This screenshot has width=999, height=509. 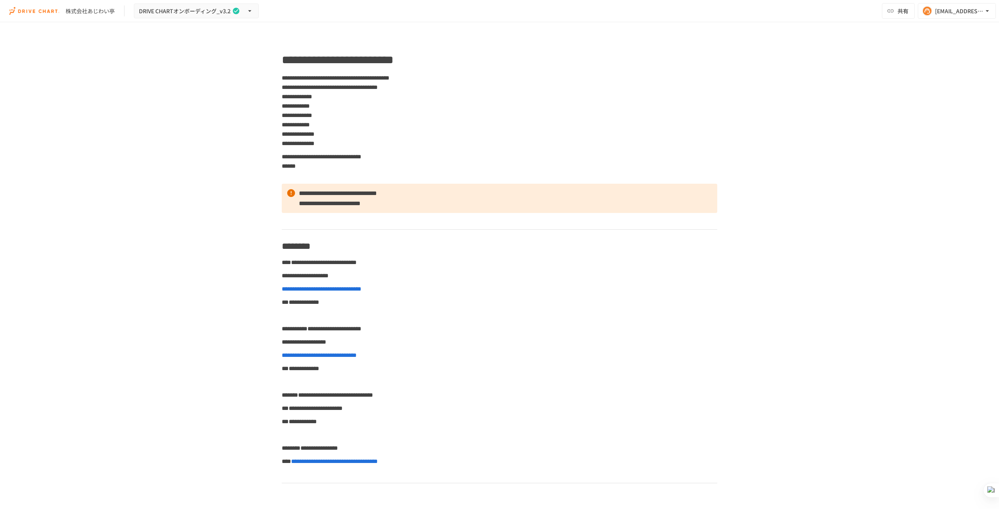 What do you see at coordinates (903, 11) in the screenshot?
I see `span: 共有` at bounding box center [903, 11].